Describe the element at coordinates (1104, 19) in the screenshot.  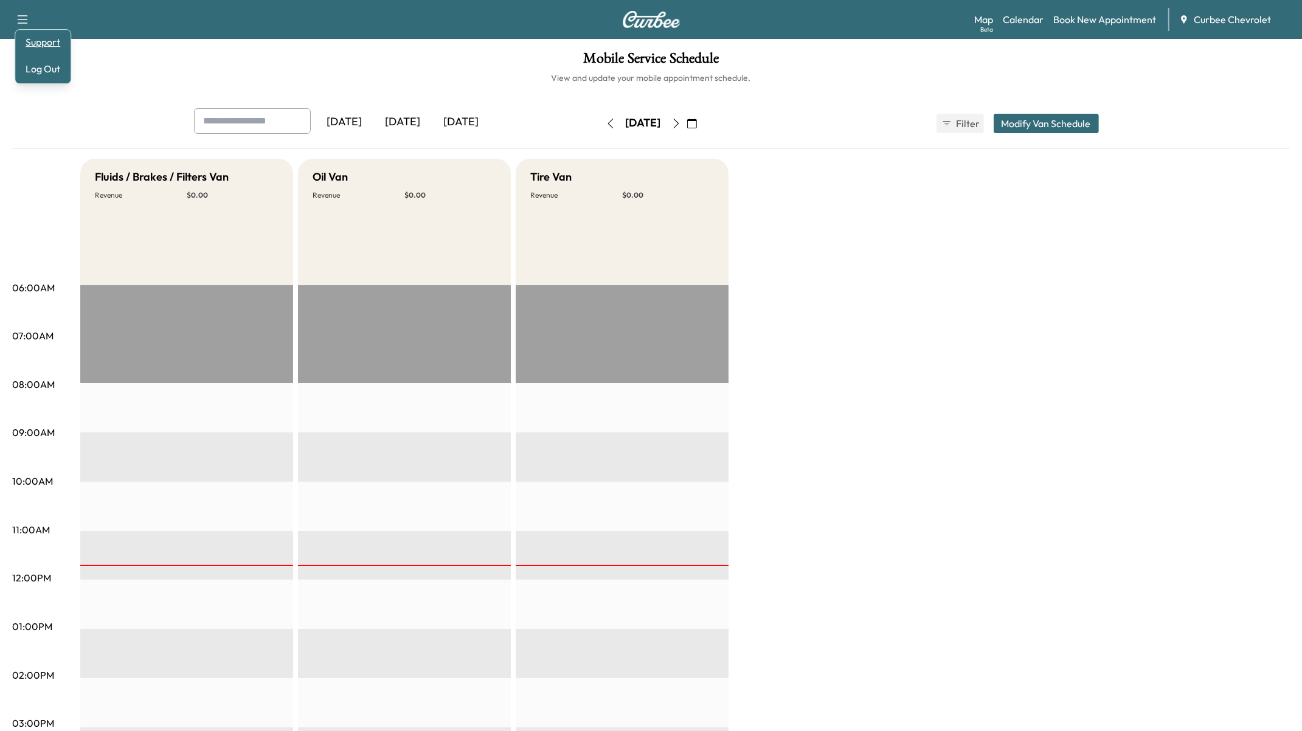
I see `a: Book New Appointment` at that location.